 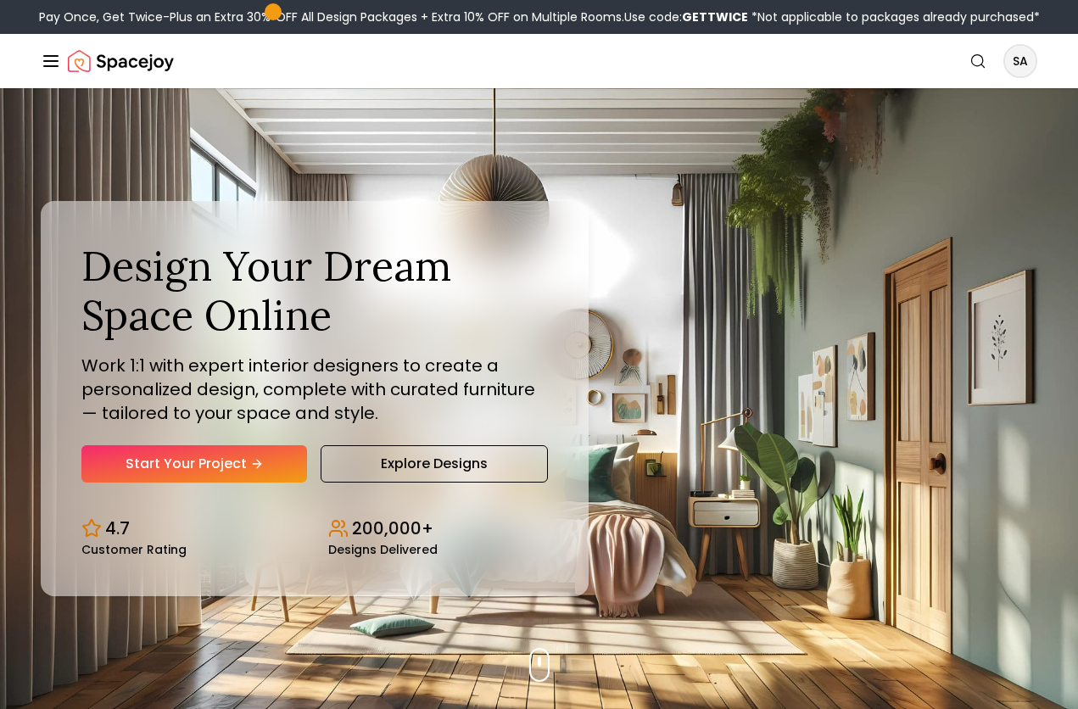 What do you see at coordinates (894, 17) in the screenshot?
I see `span: *Not applicable to packages already purchased*` at bounding box center [894, 17].